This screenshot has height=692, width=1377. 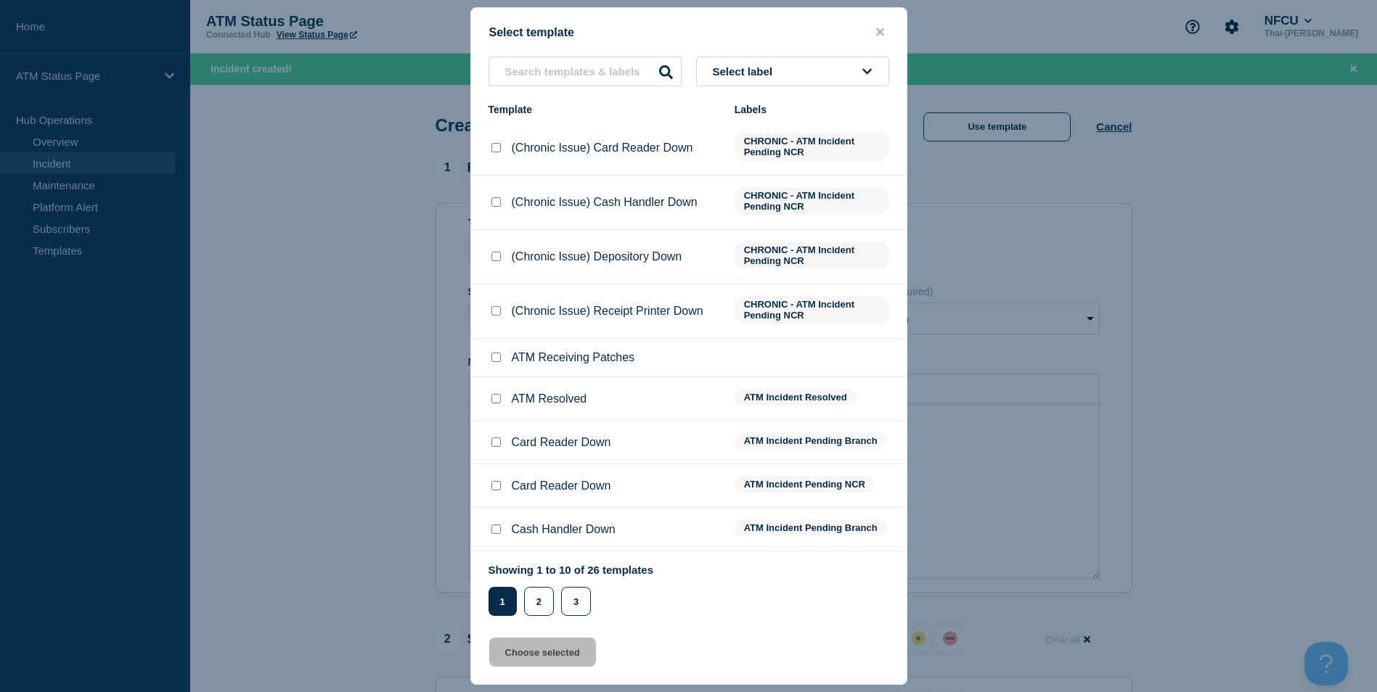 What do you see at coordinates (571, 570) in the screenshot?
I see `p: Showing 1 to 10 of 26 templates` at bounding box center [571, 570].